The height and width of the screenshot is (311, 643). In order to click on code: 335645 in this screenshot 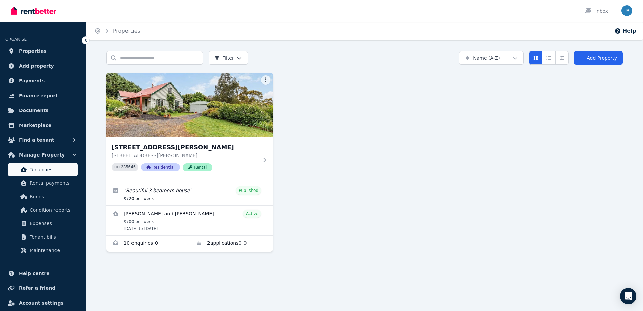, I will do `click(128, 167)`.